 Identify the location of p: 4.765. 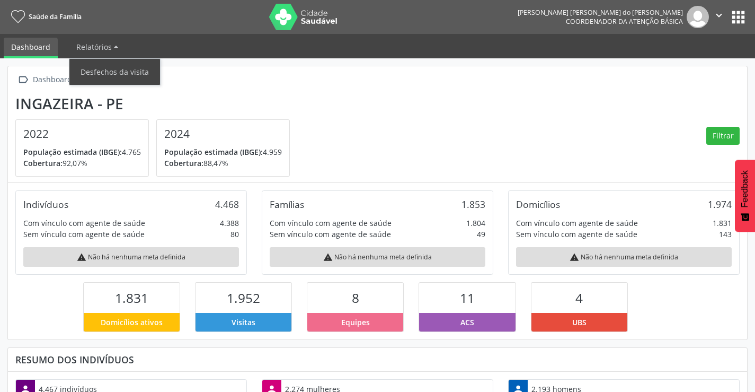
(82, 152).